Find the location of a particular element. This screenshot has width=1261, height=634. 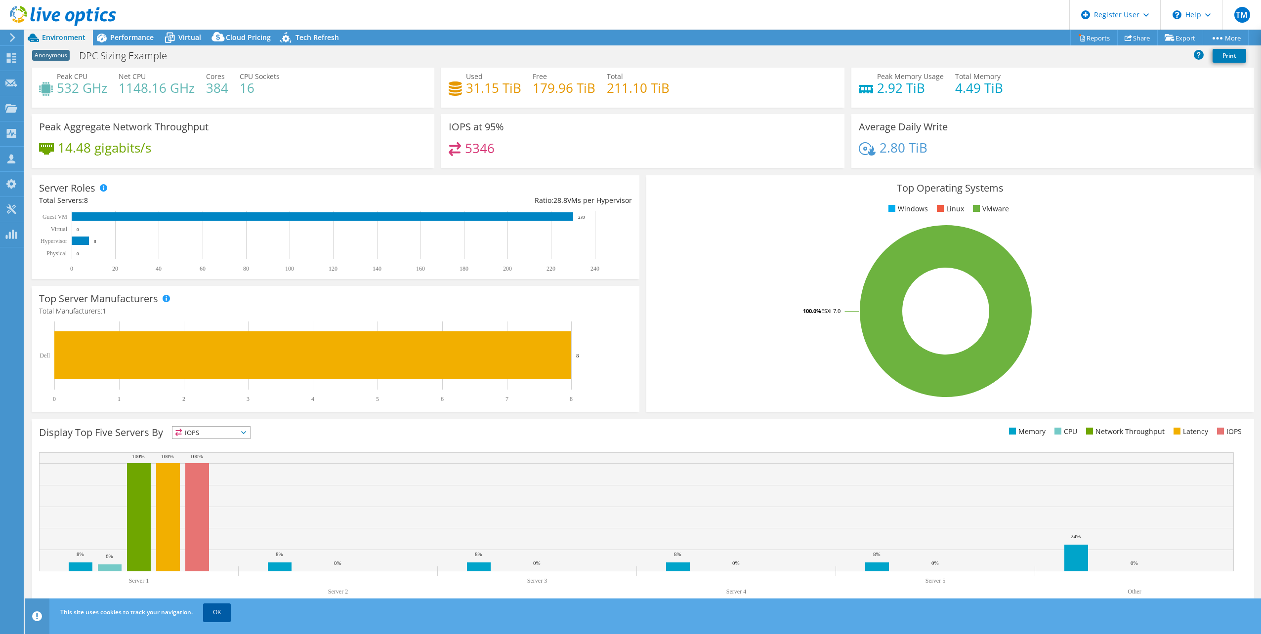

text: Guest VM is located at coordinates (55, 217).